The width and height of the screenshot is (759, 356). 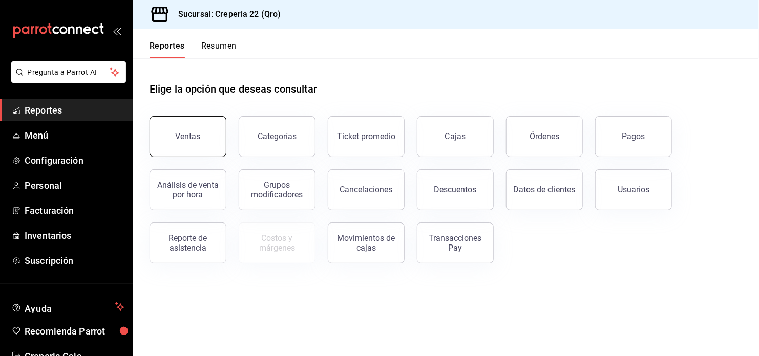 I want to click on span: Personal, so click(x=74, y=185).